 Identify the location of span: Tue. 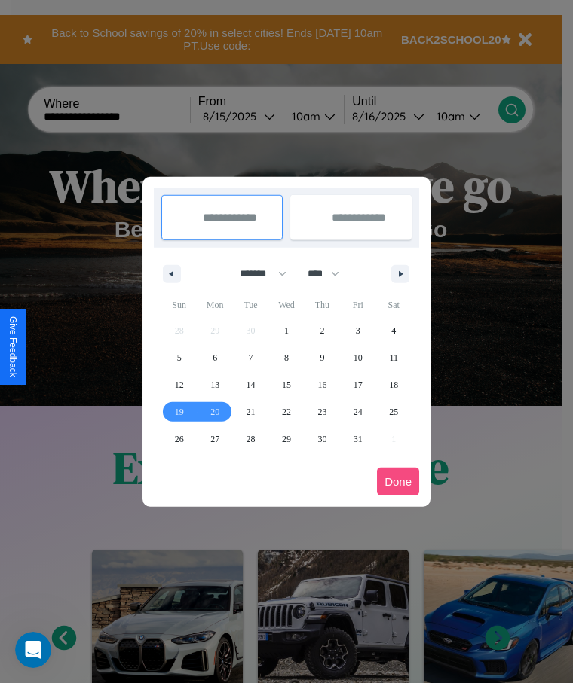
(250, 305).